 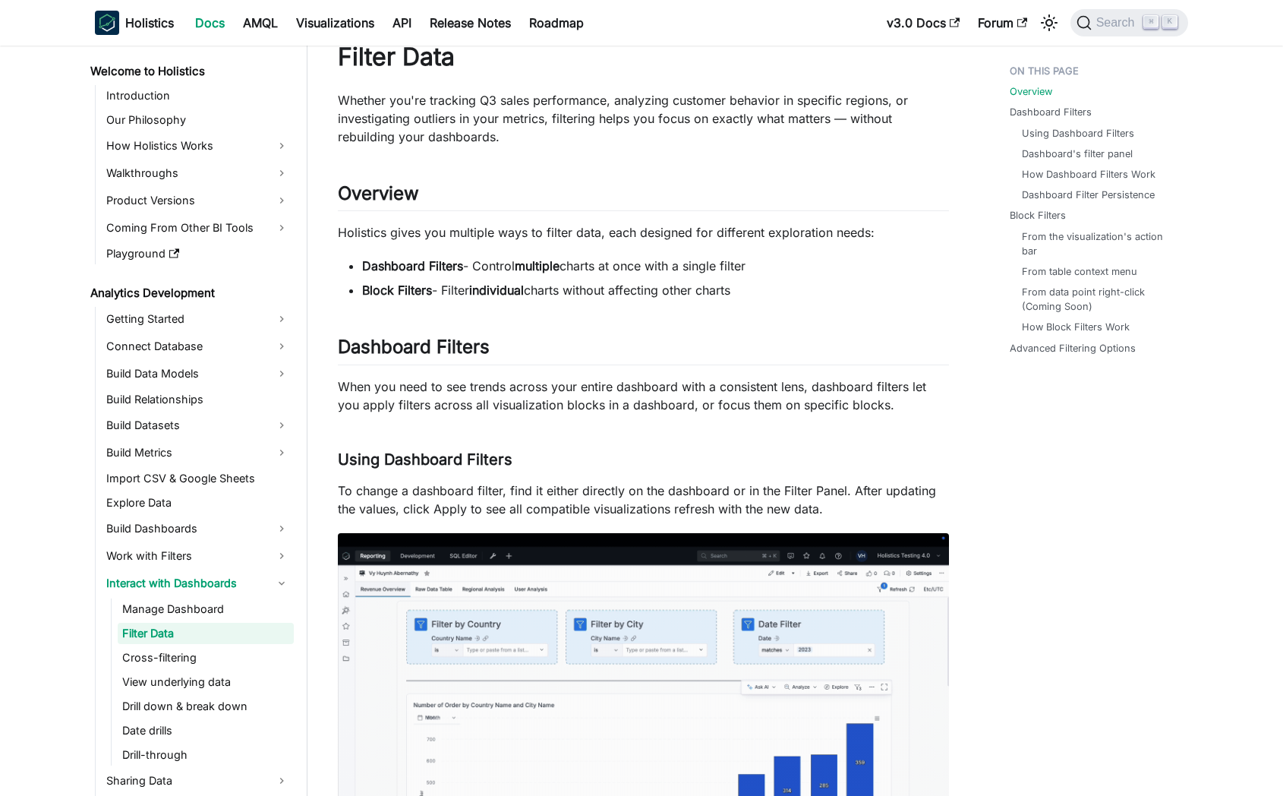 I want to click on a: Getting Started, so click(x=197, y=319).